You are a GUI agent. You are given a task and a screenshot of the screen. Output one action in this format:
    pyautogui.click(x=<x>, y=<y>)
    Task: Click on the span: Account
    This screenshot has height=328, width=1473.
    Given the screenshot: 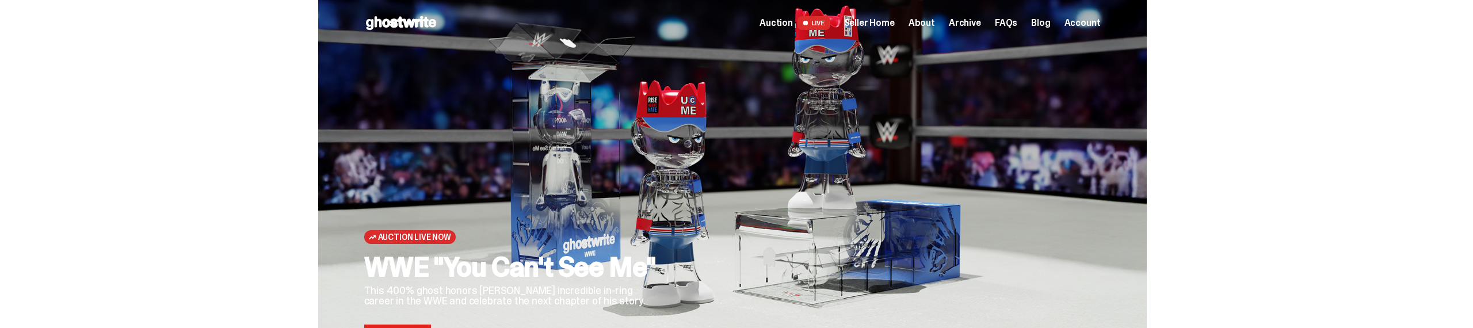 What is the action you would take?
    pyautogui.click(x=1082, y=23)
    